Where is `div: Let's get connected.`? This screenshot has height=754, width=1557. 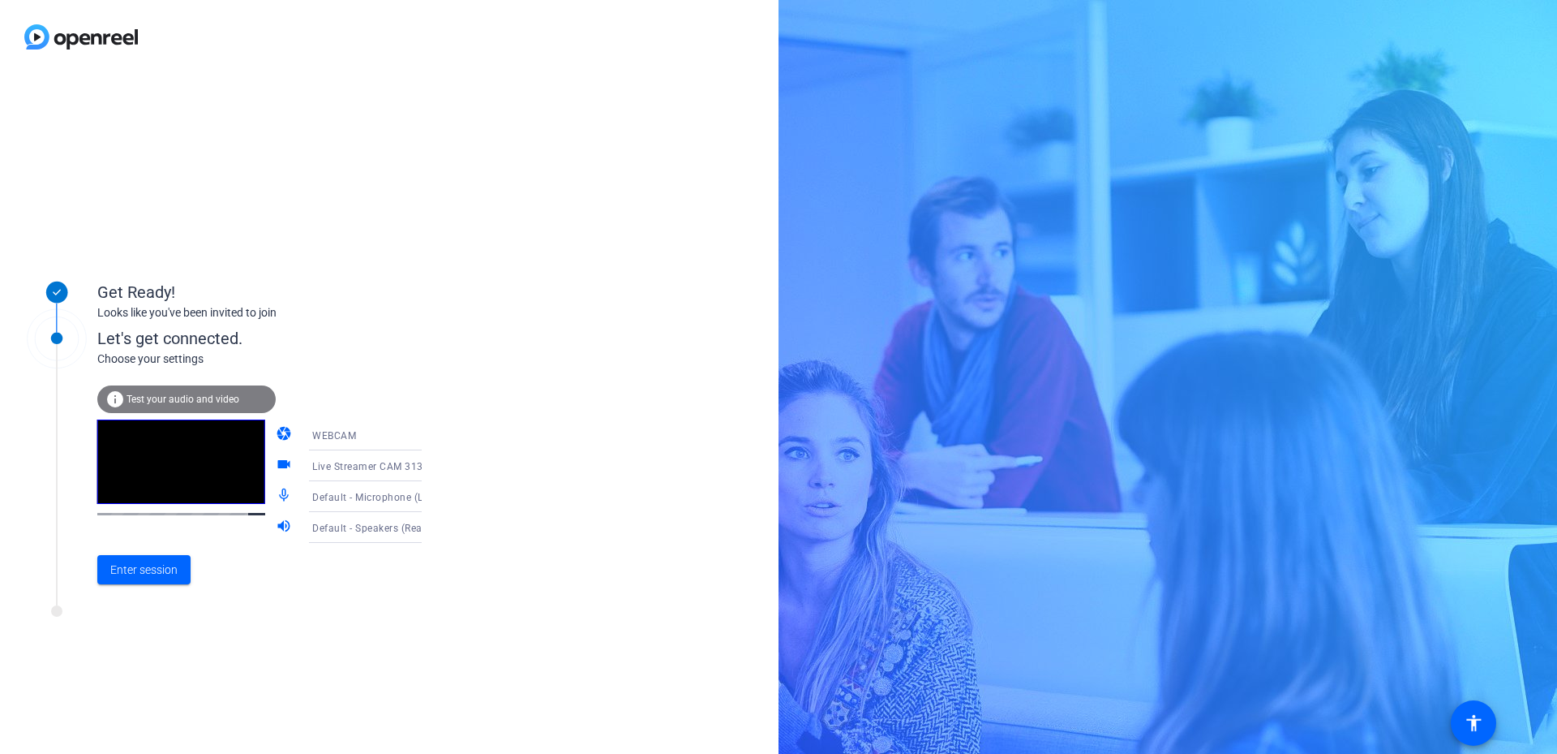 div: Let's get connected. is located at coordinates (276, 338).